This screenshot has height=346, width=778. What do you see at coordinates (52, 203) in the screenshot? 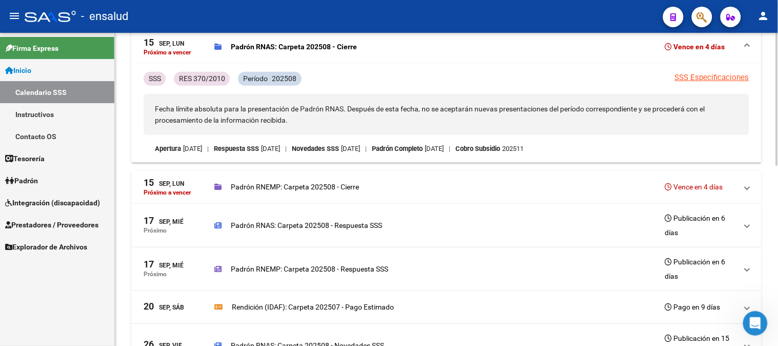
I see `span: Integración (discapacidad)` at bounding box center [52, 203].